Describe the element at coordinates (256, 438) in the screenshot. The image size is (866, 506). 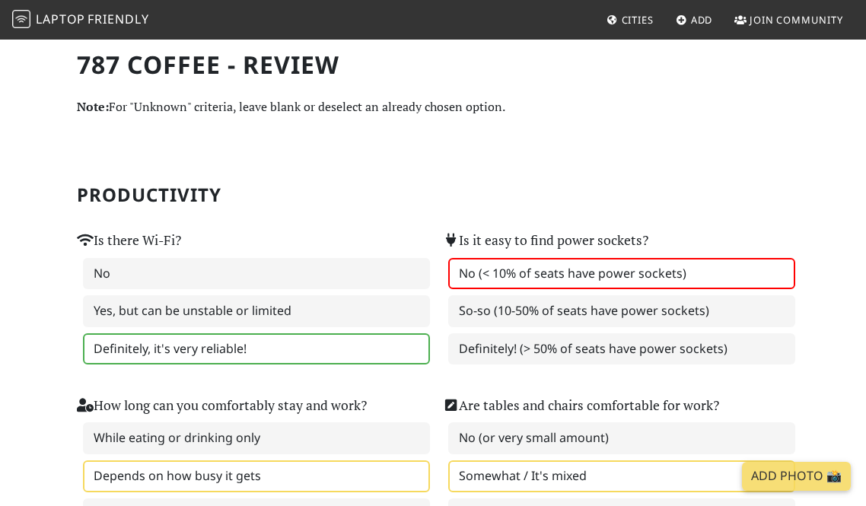
I see `label: While eating or drinking only` at that location.